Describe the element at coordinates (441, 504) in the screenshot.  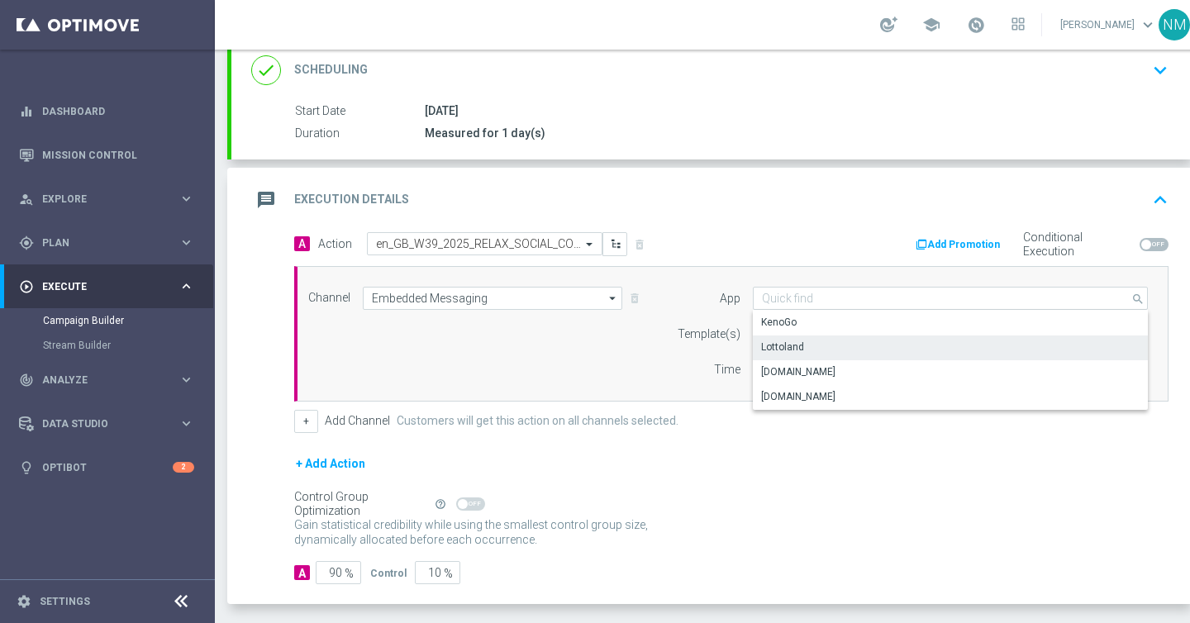
I see `i: help_outline` at that location.